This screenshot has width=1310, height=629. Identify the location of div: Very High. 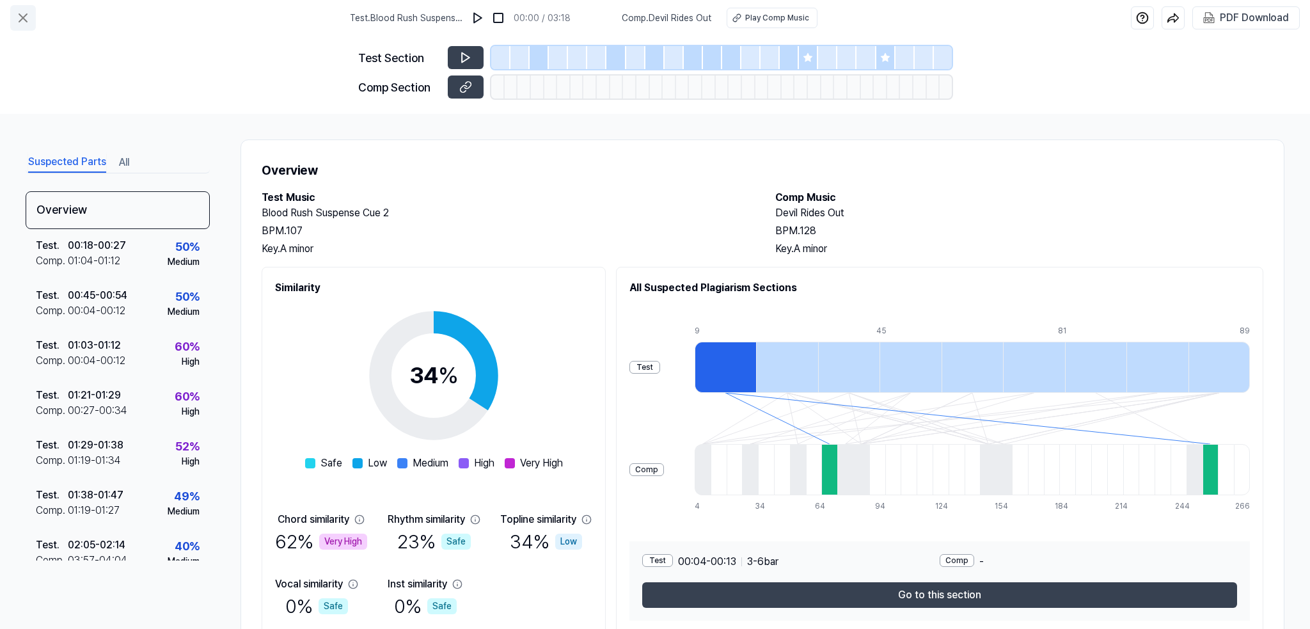
(343, 541).